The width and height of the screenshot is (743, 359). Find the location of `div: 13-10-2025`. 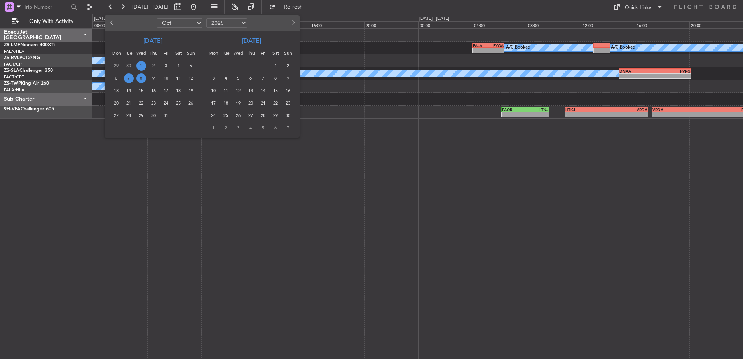

div: 13-10-2025 is located at coordinates (116, 91).